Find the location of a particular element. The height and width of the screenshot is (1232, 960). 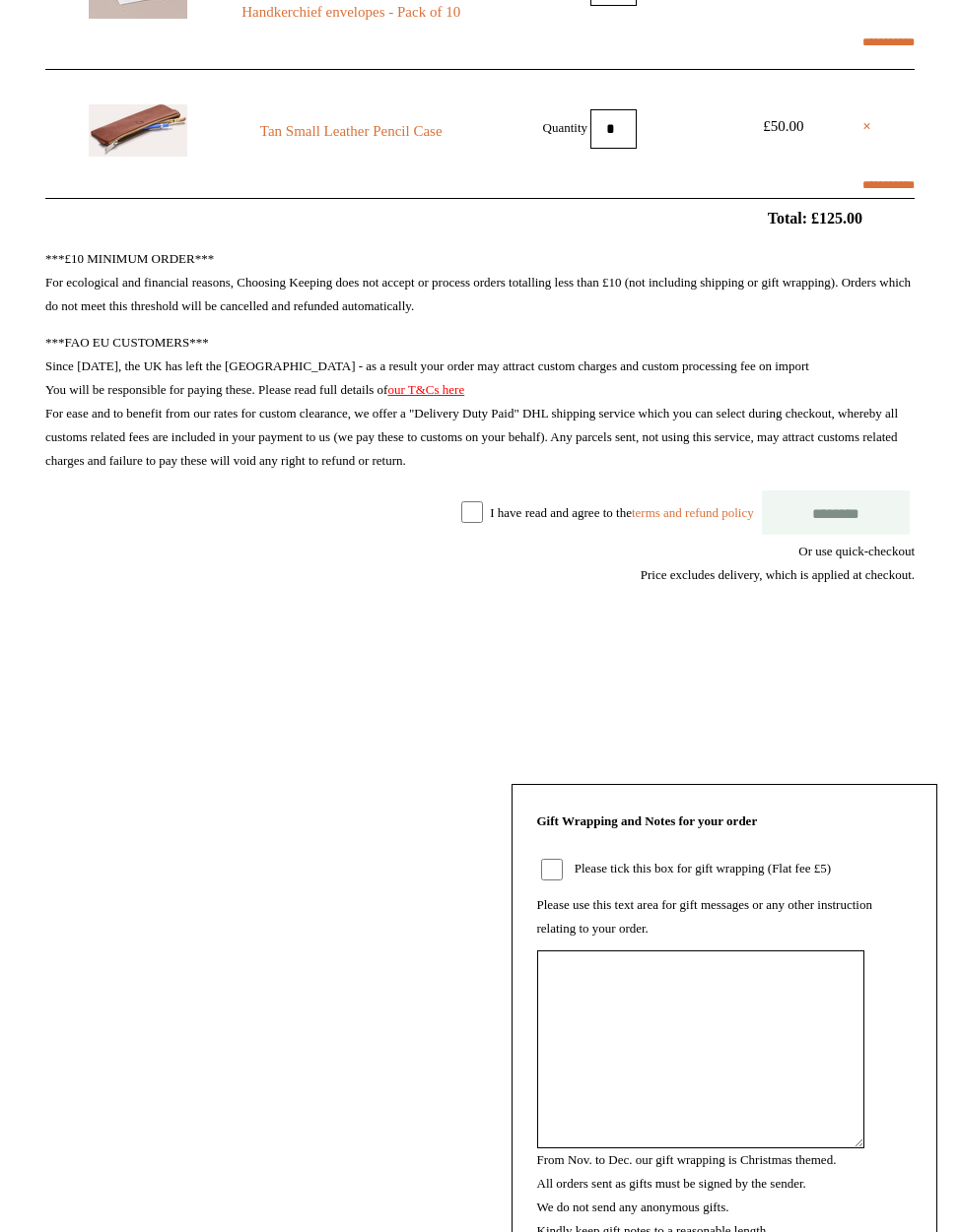

div: £50.00 is located at coordinates (783, 126).